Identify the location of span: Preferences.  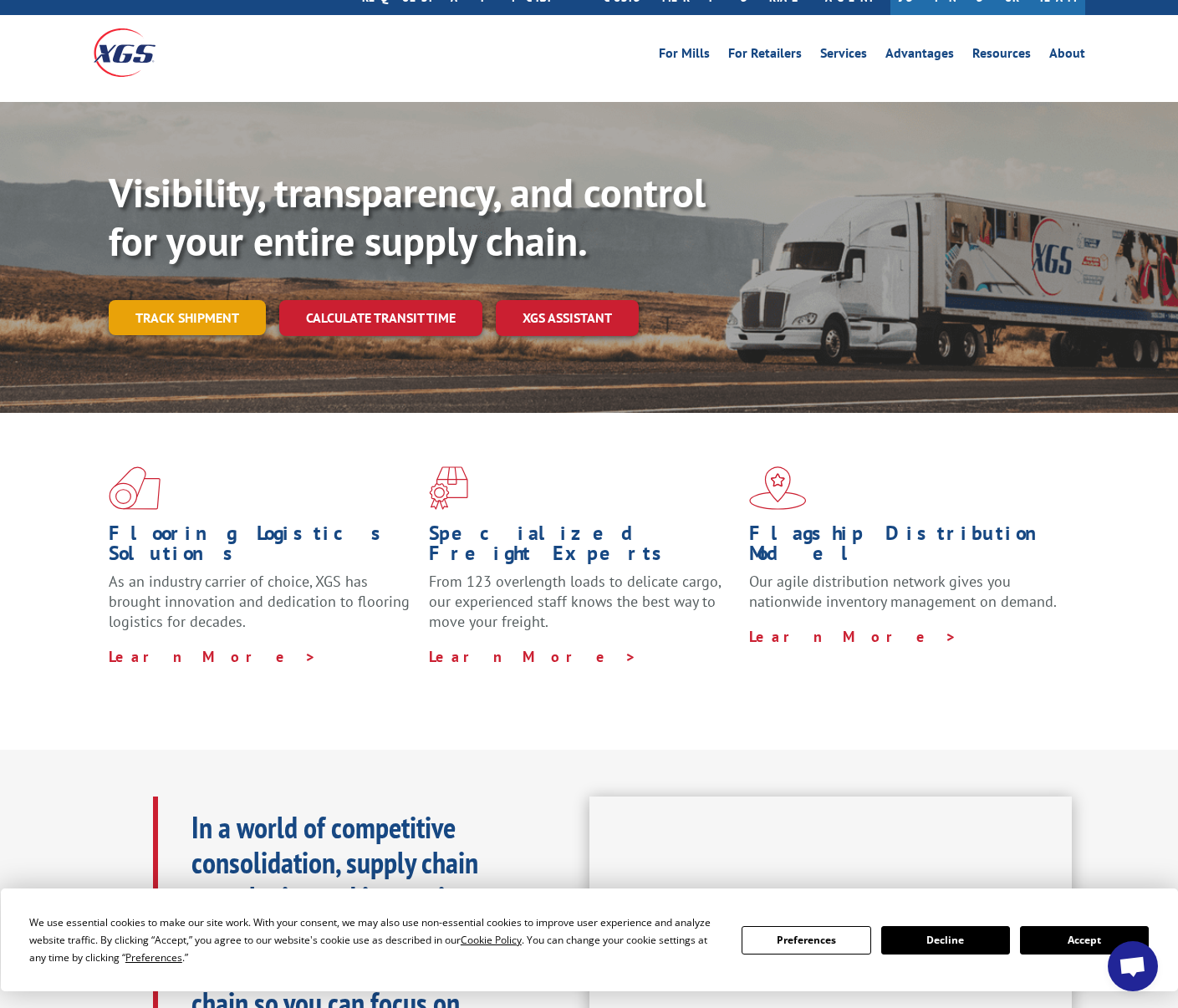
(154, 957).